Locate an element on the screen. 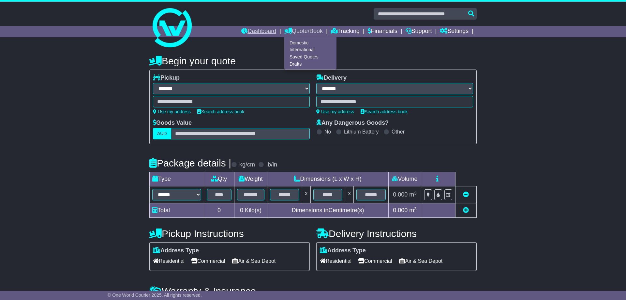  span: 0 is located at coordinates (241, 210).